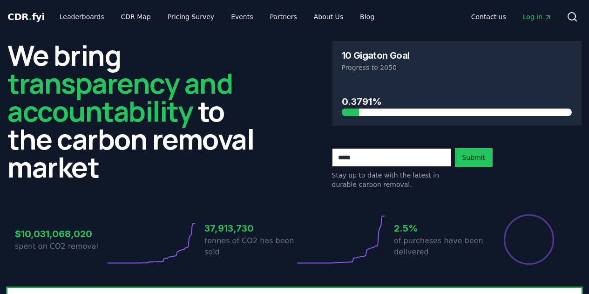  Describe the element at coordinates (328, 17) in the screenshot. I see `a: About Us` at that location.